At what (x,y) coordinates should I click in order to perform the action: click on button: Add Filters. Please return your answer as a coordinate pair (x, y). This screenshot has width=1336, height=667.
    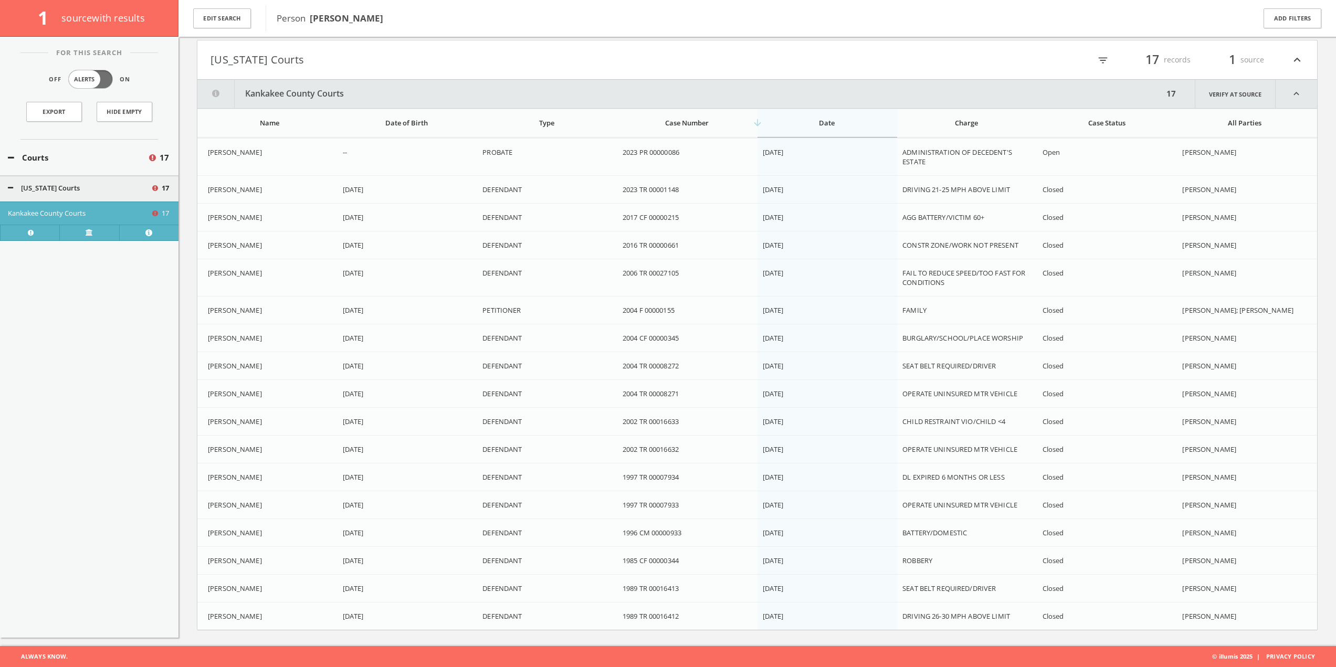
    Looking at the image, I should click on (1293, 18).